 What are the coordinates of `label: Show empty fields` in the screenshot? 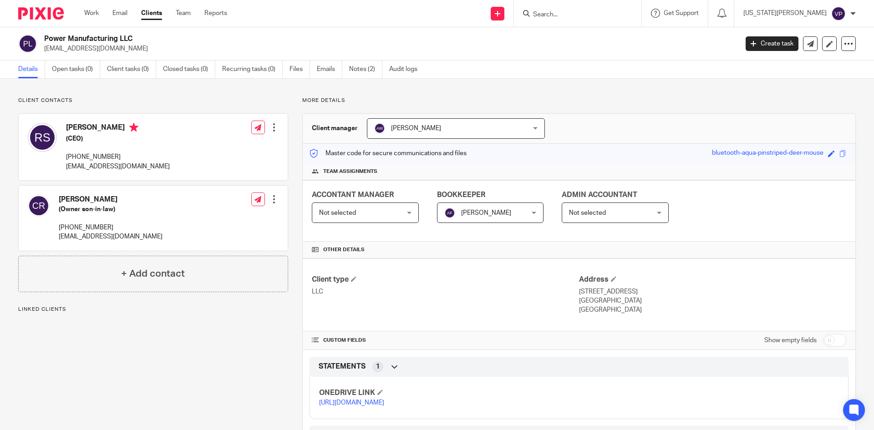 It's located at (791, 341).